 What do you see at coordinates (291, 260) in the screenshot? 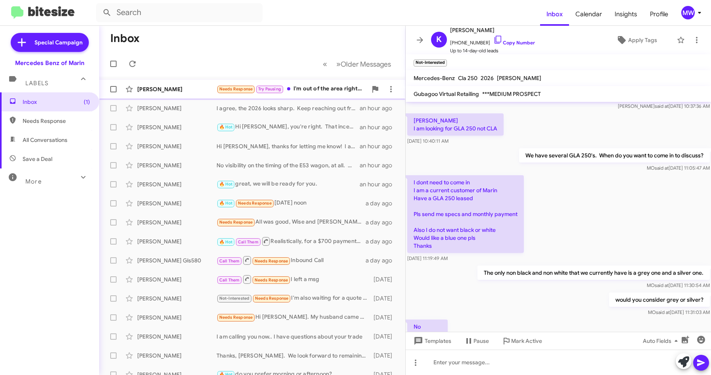
I see `div: Inbound Call` at bounding box center [291, 260].